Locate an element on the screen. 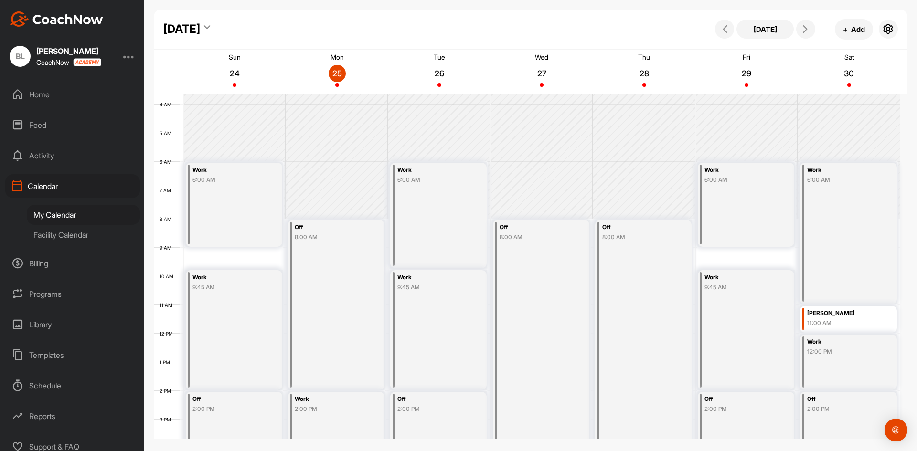  div: Programs is located at coordinates (73, 294).